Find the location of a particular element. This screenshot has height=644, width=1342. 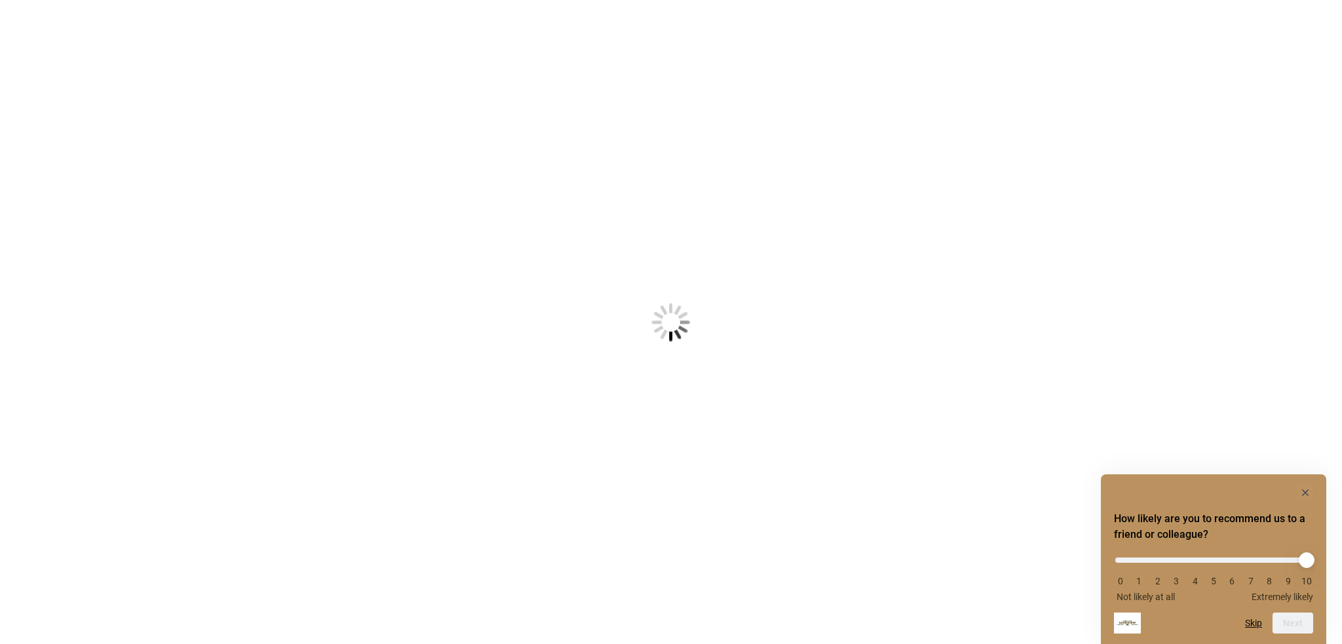

span: Extremely likely is located at coordinates (1283, 597).